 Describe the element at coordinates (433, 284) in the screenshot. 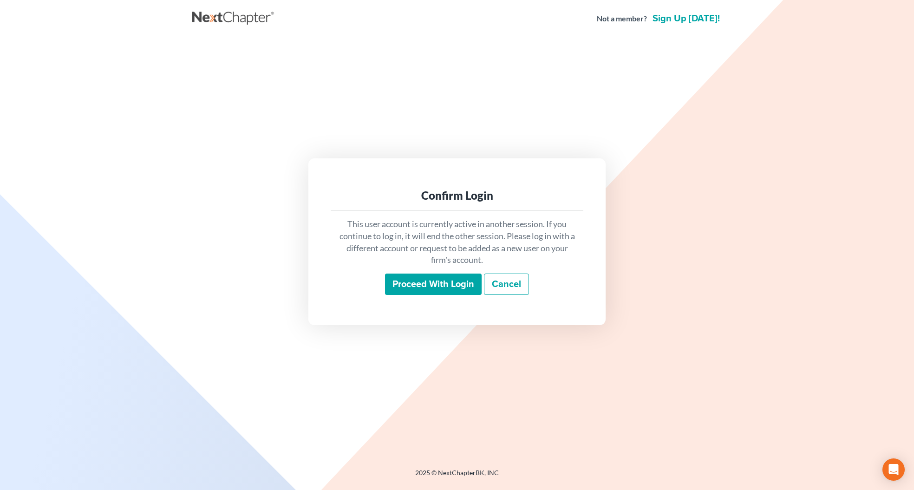

I see `input: Proceed with login` at that location.